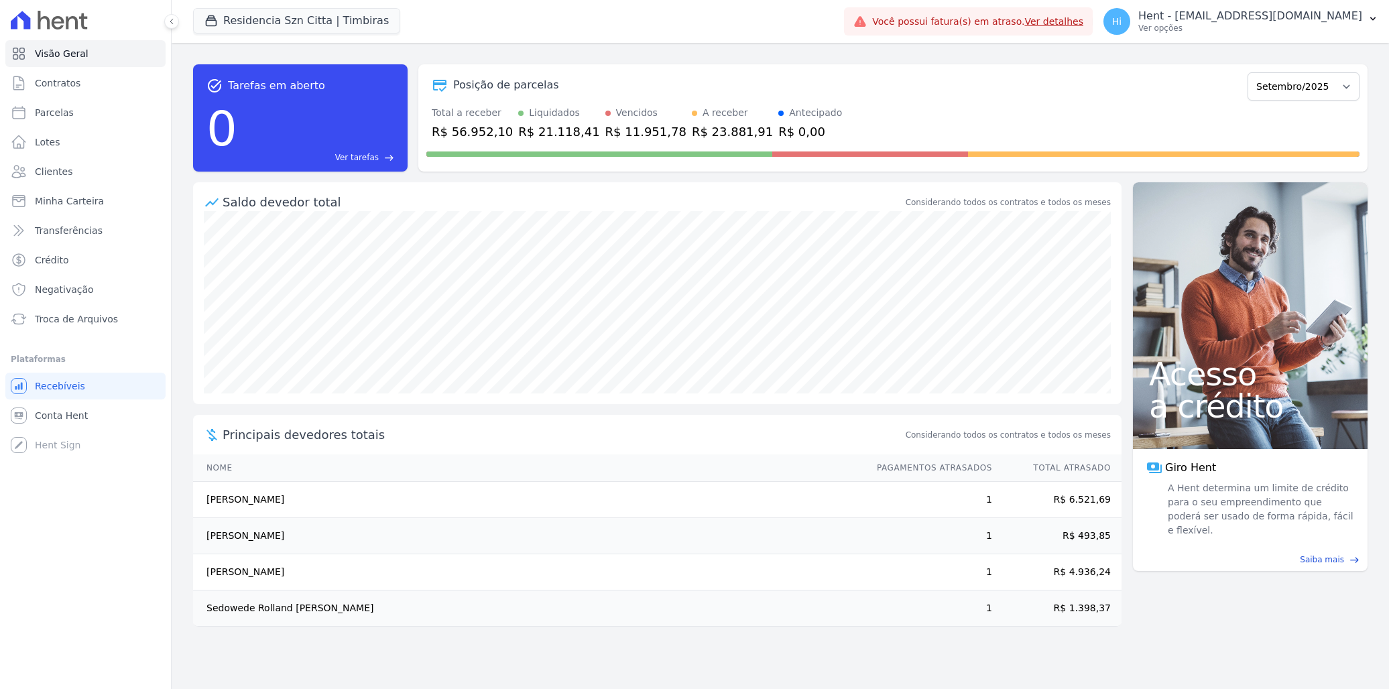 The image size is (1389, 689). Describe the element at coordinates (357, 158) in the screenshot. I see `span: Ver tarefas` at that location.